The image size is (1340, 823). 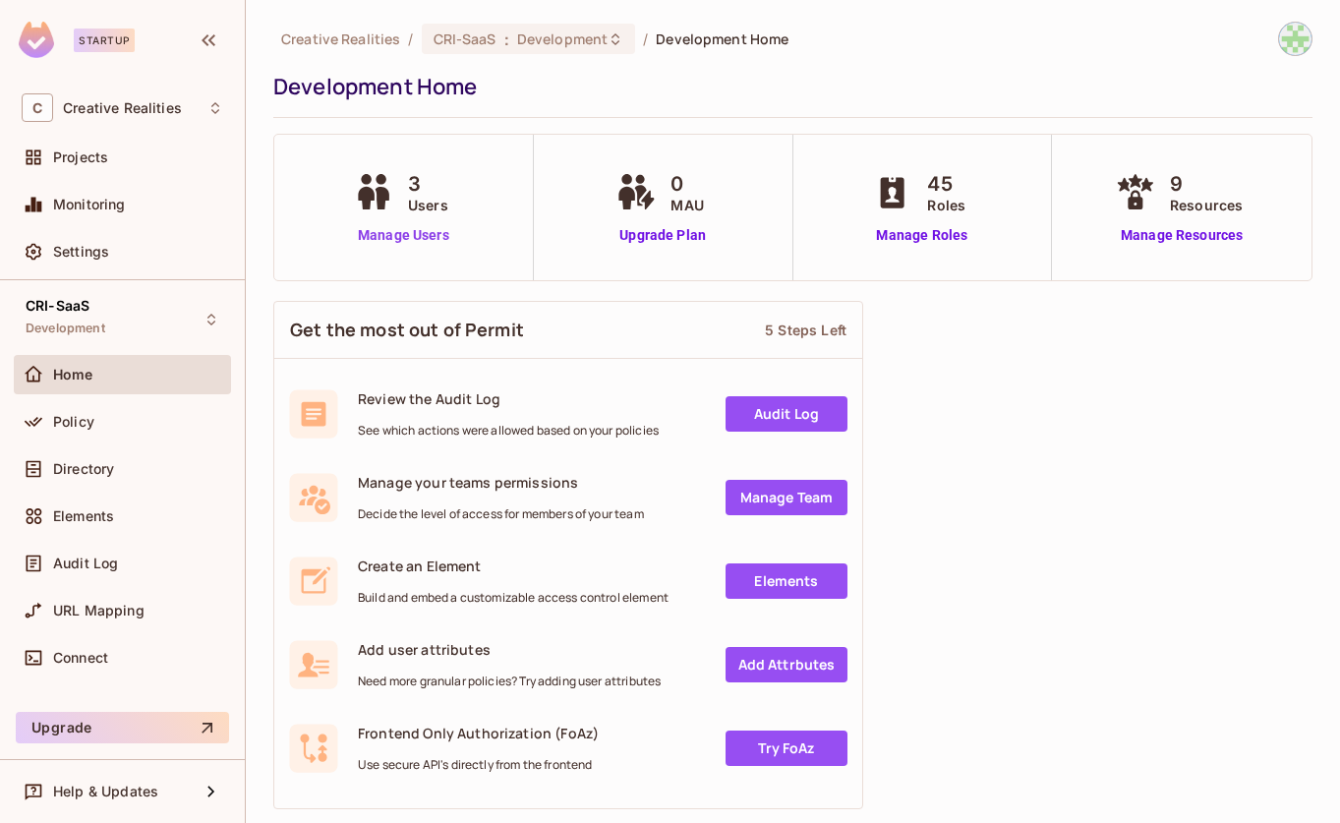 What do you see at coordinates (786, 414) in the screenshot?
I see `a: Audit Log` at bounding box center [786, 414].